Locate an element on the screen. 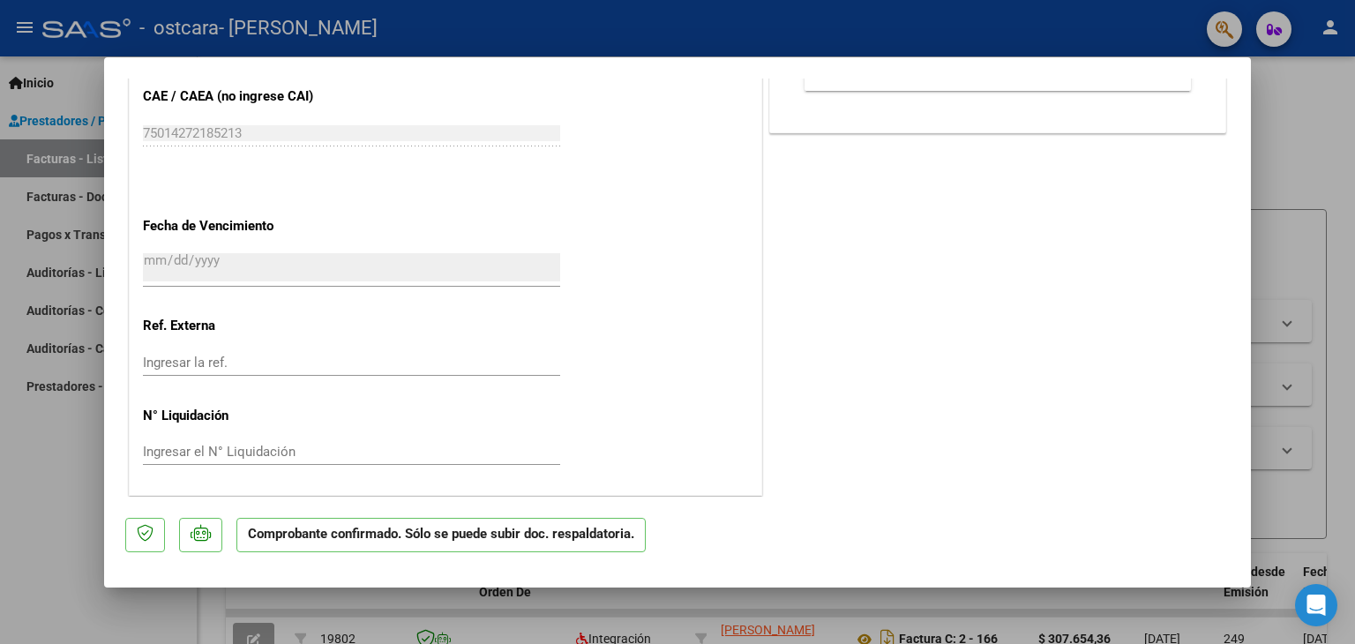  p: N° Liquidación is located at coordinates (234, 416).